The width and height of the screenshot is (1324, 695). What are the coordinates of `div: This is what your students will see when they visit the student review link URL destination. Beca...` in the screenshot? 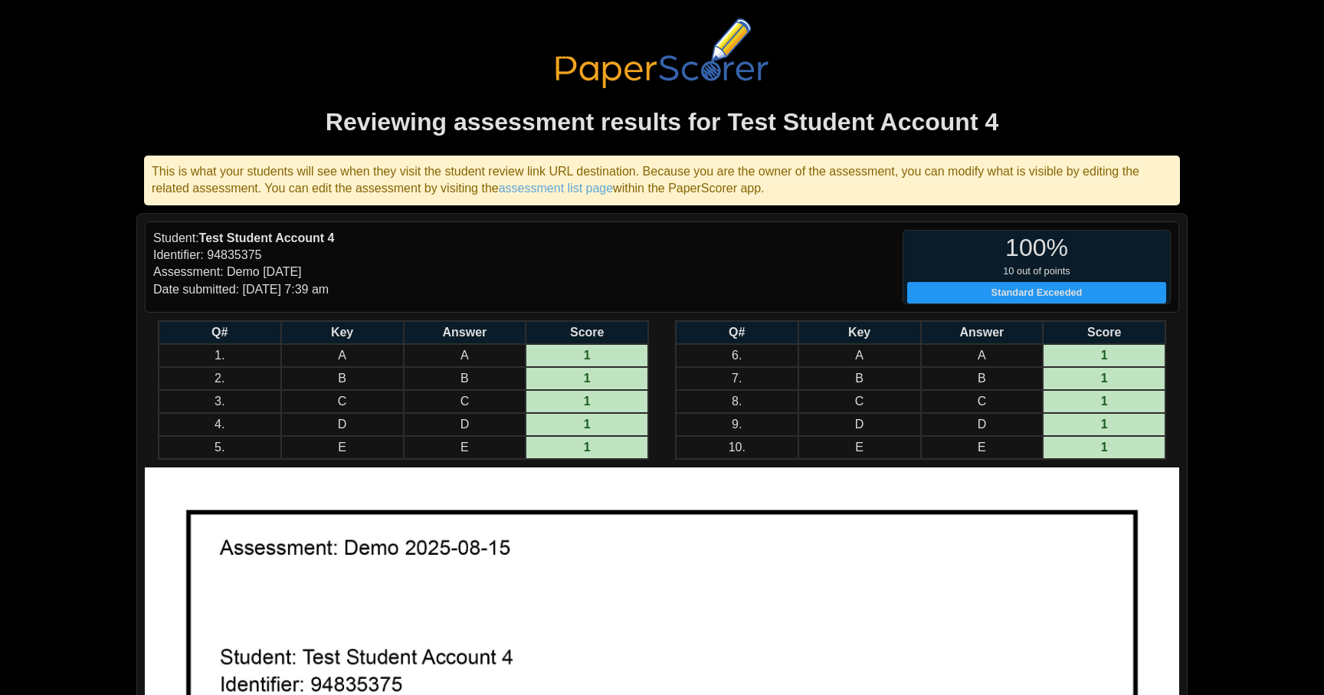 It's located at (662, 180).